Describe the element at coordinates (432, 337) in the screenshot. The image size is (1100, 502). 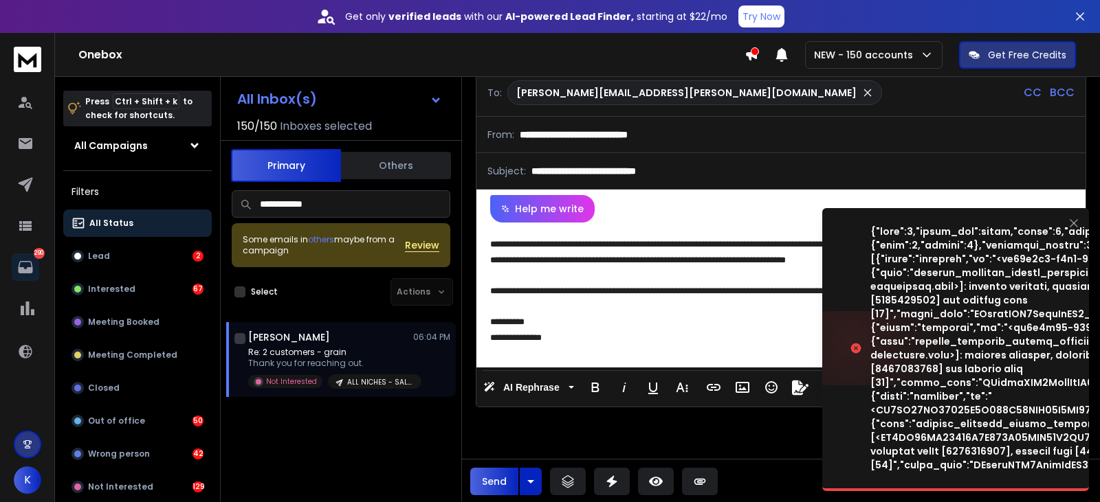
I see `p: 06:04 PM` at that location.